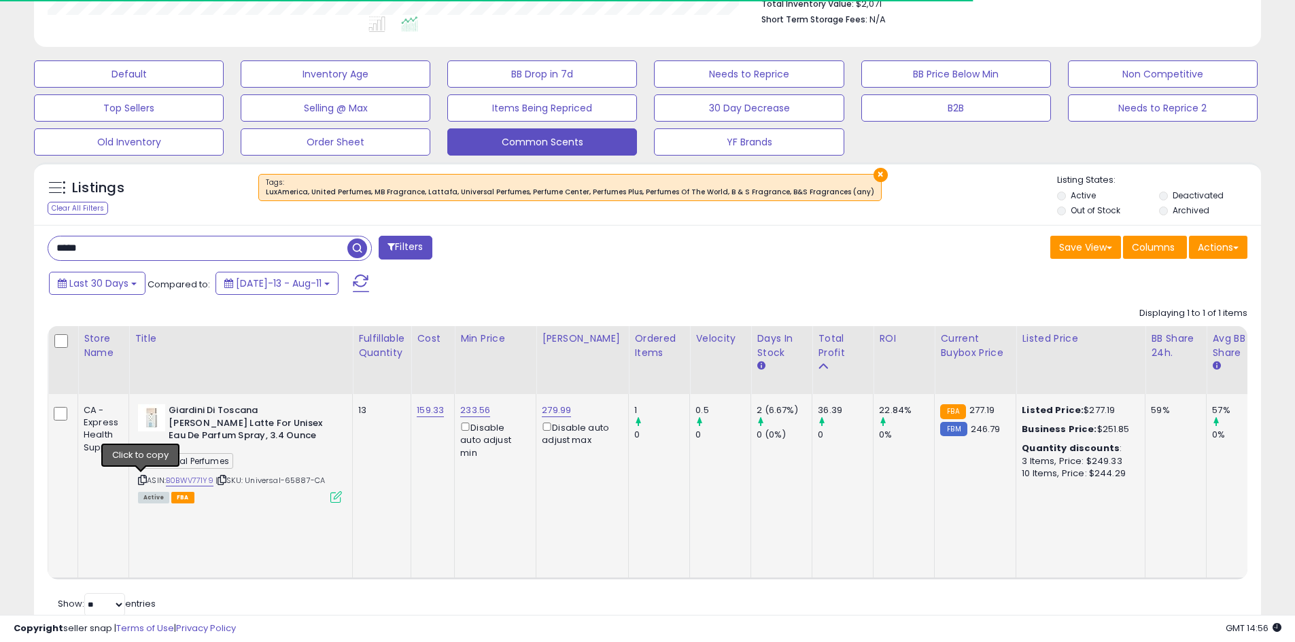 This screenshot has height=642, width=1295. What do you see at coordinates (1078, 462) in the screenshot?
I see `div: 3 Items, Price: $249.33` at bounding box center [1078, 462].